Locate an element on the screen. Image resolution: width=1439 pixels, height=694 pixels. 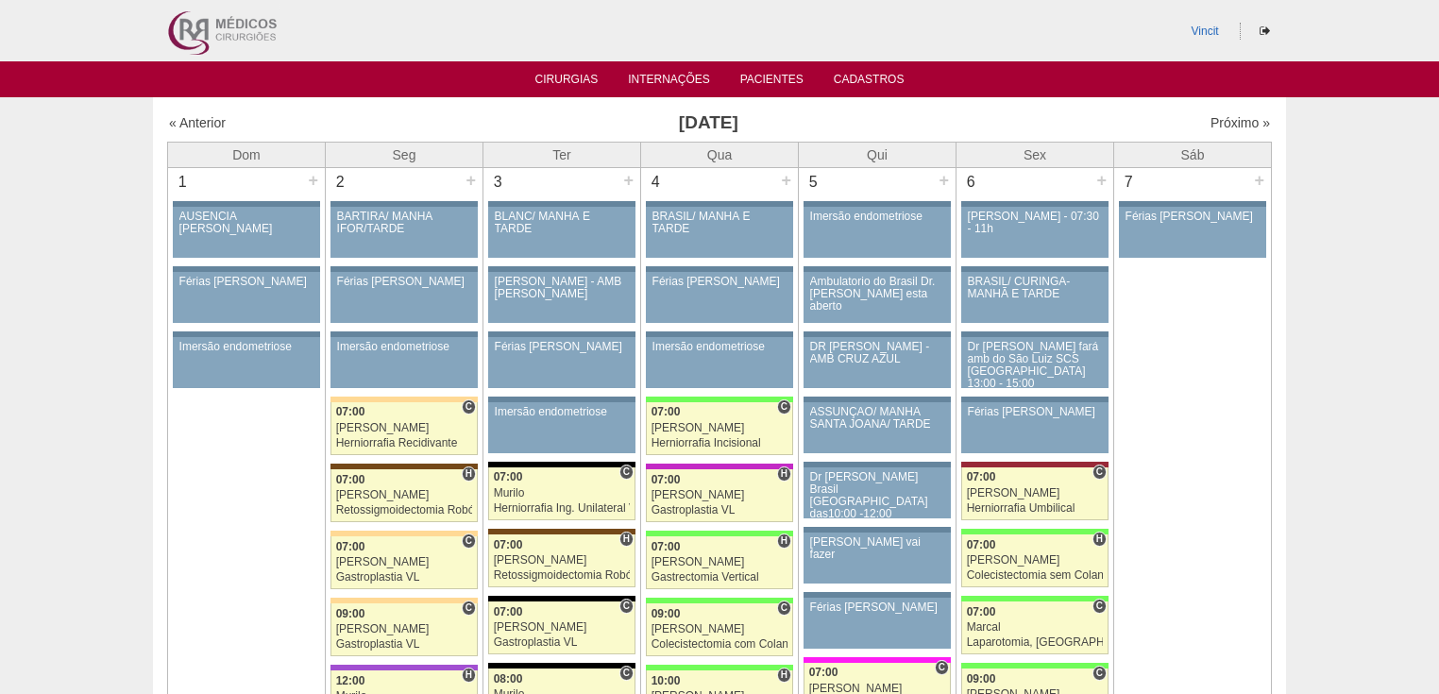
div: Murilo is located at coordinates (562, 493).